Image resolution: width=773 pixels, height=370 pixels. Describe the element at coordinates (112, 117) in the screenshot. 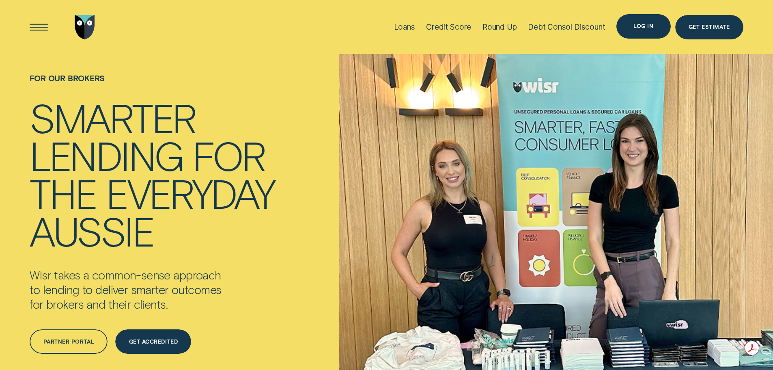

I see `div: Smarter` at that location.